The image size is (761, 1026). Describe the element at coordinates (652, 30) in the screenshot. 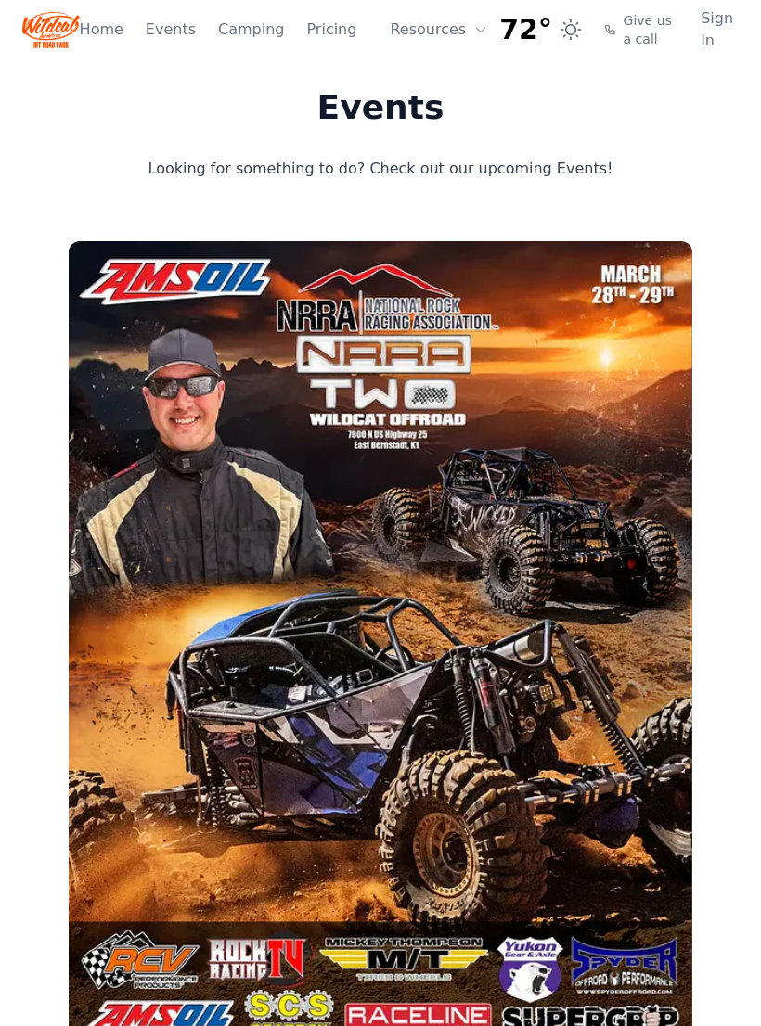

I see `span: Give us a call` at that location.